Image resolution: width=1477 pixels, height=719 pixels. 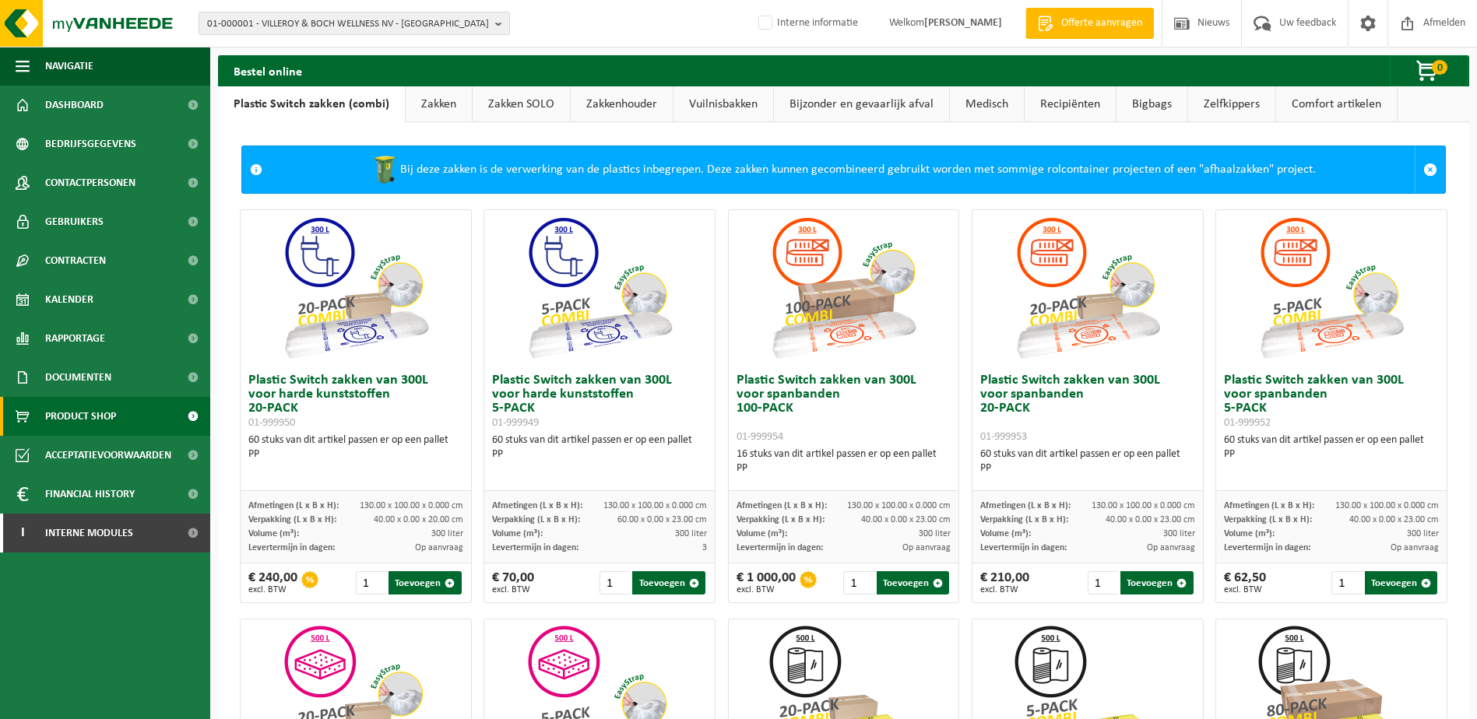 What do you see at coordinates (78, 377) in the screenshot?
I see `span: Documenten` at bounding box center [78, 377].